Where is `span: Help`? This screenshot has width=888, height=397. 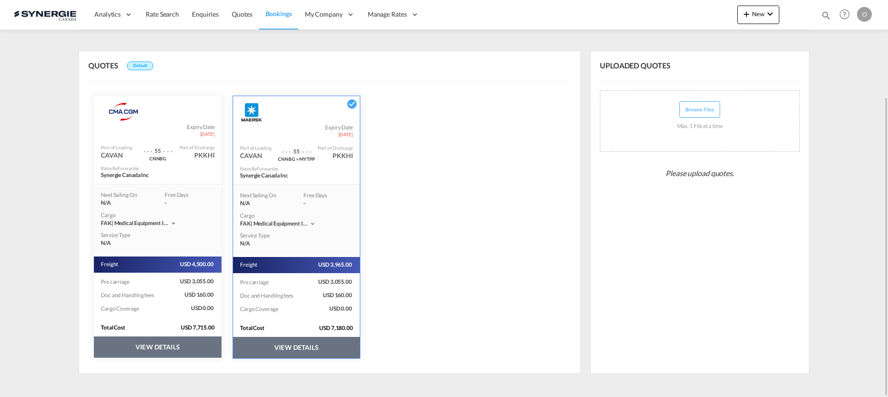
span: Help is located at coordinates (845, 14).